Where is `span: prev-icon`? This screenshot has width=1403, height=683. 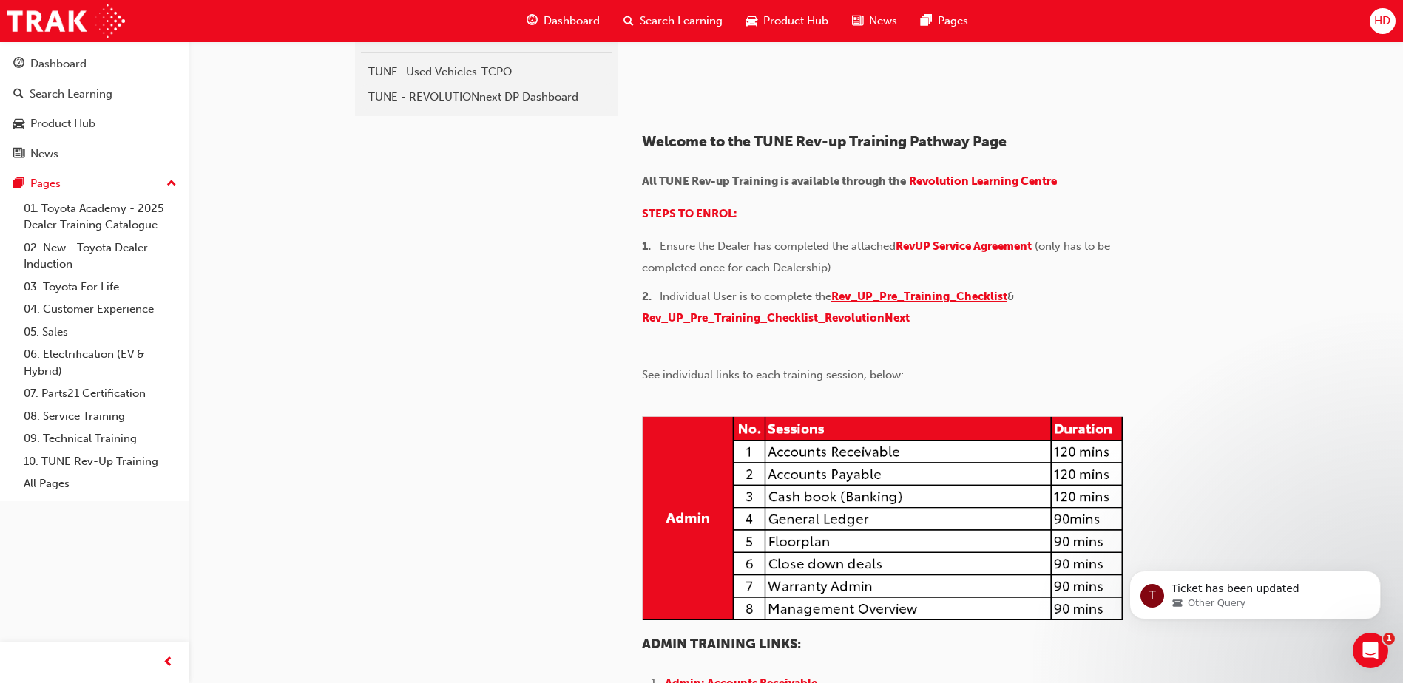
span: prev-icon is located at coordinates (168, 663).